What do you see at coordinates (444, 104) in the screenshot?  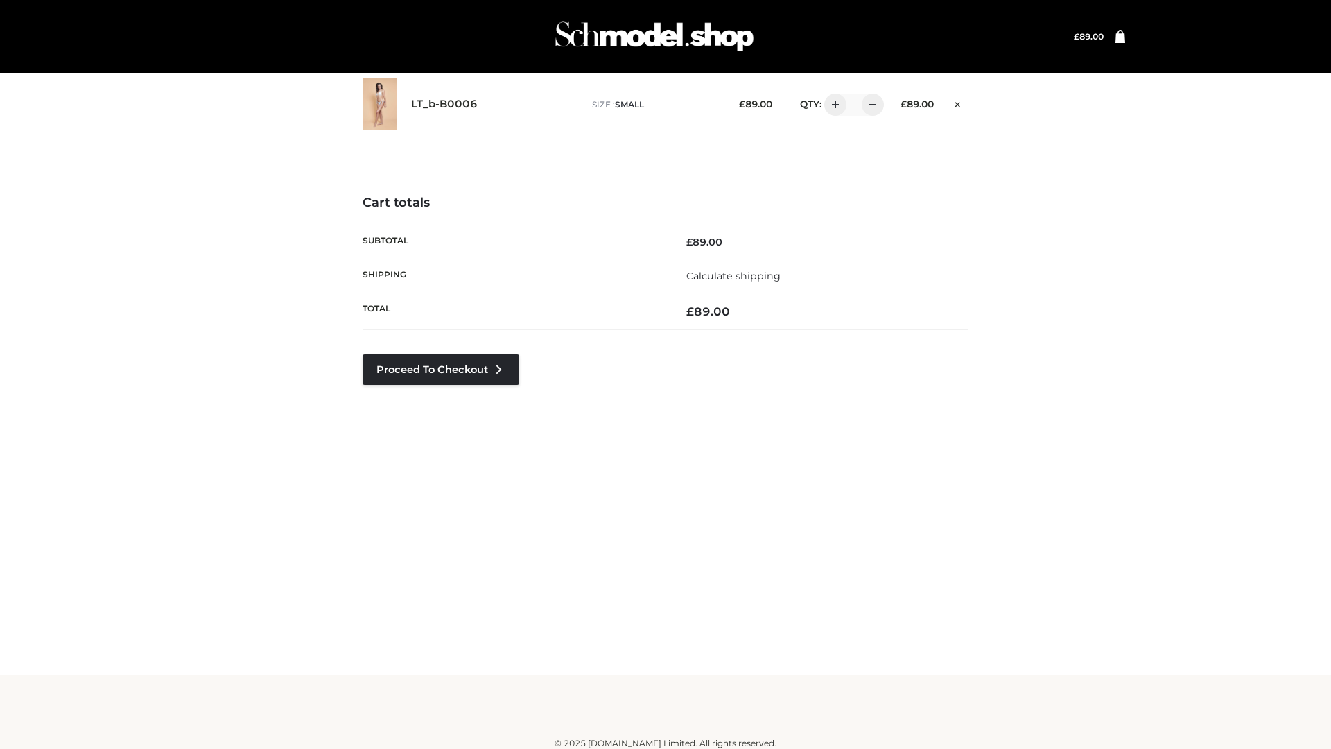 I see `a: LT_b-B0006` at bounding box center [444, 104].